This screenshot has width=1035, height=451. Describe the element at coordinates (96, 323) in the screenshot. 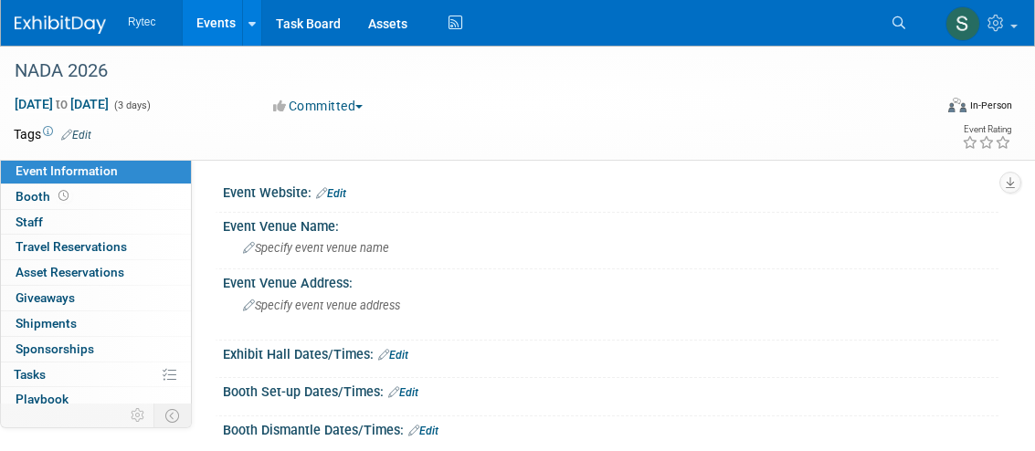

I see `a: Shipments` at that location.